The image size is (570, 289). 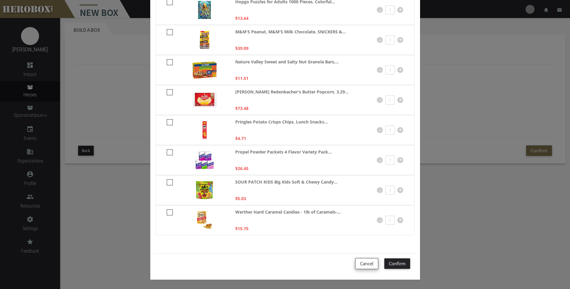 I want to click on img: 81amtnn5wkL._AC_UL320_.jpg, so click(x=204, y=10).